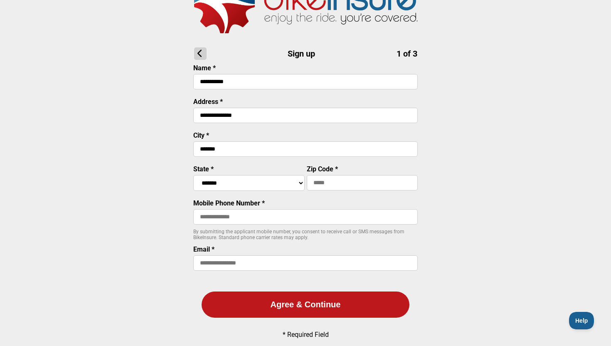 This screenshot has width=611, height=346. I want to click on button: Agree & Continue, so click(305, 304).